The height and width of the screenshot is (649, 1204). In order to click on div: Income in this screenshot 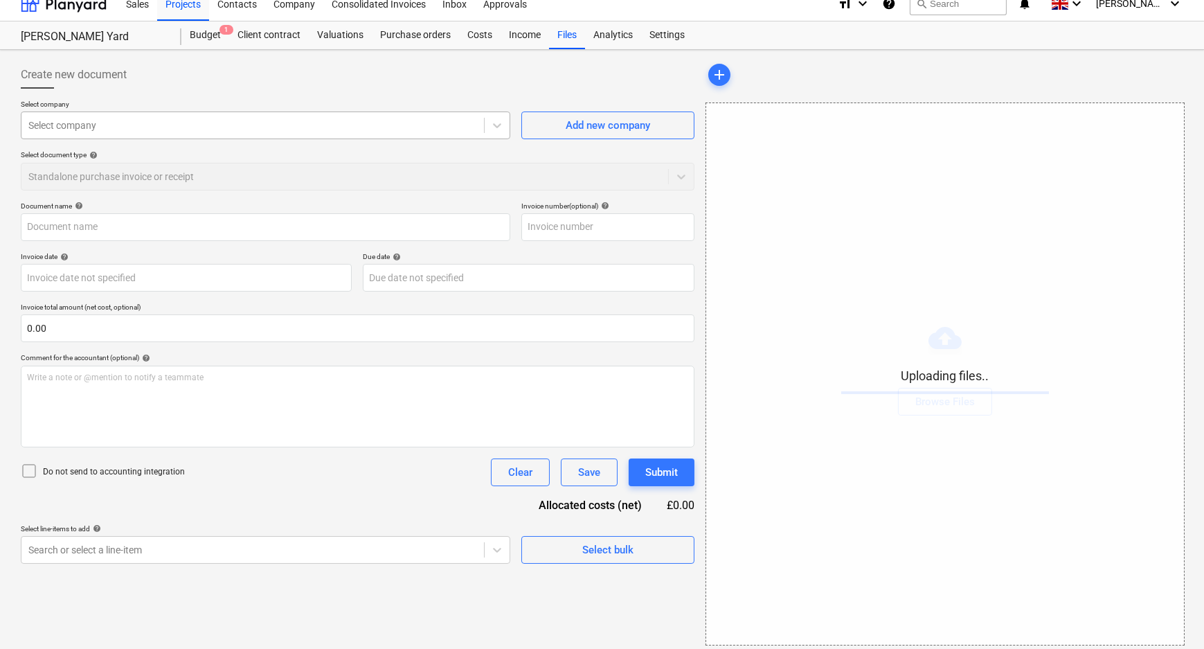, I will do `click(525, 35)`.